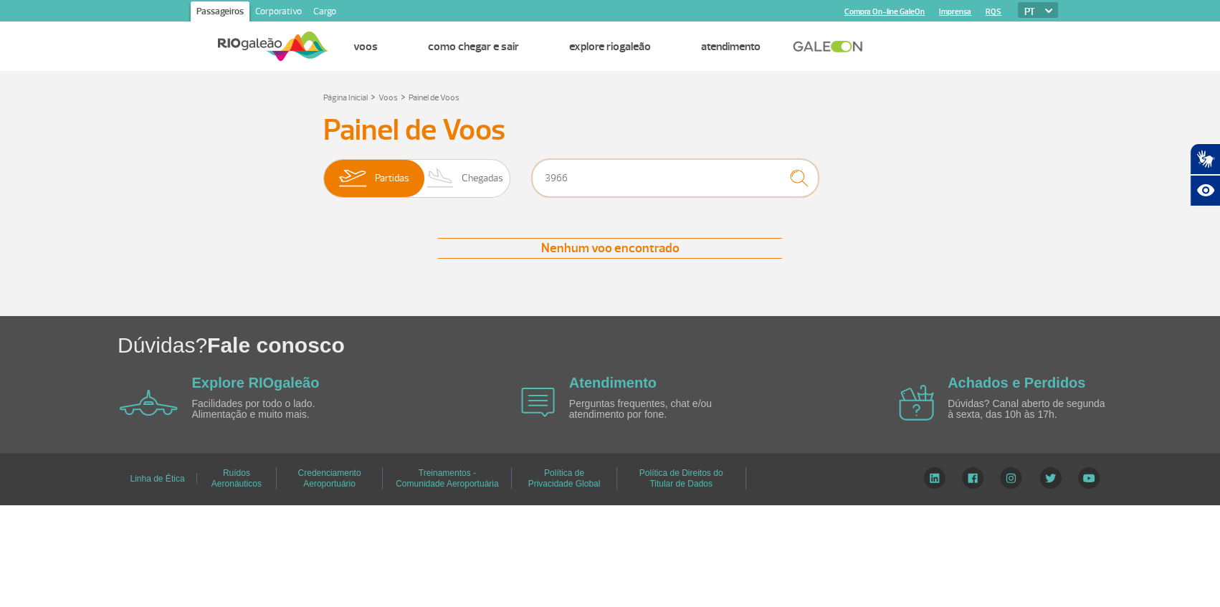  What do you see at coordinates (1016, 383) in the screenshot?
I see `a: Achados e Perdidos` at bounding box center [1016, 383].